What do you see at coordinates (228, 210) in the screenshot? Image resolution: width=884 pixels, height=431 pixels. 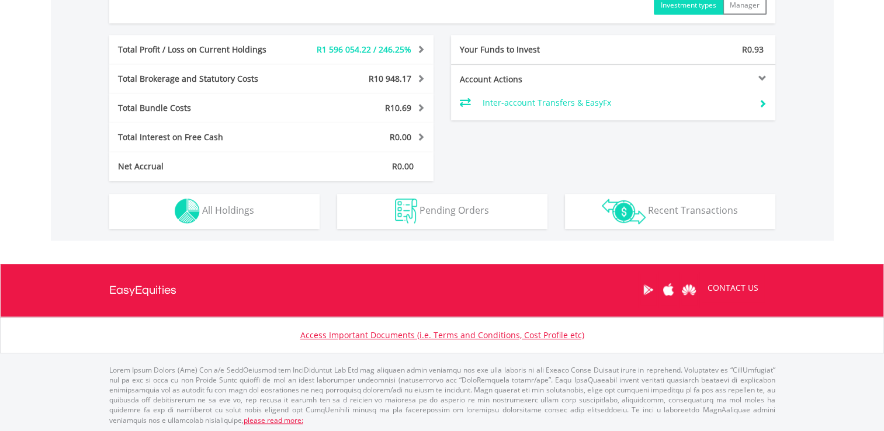 I see `span: All Holdings` at bounding box center [228, 210].